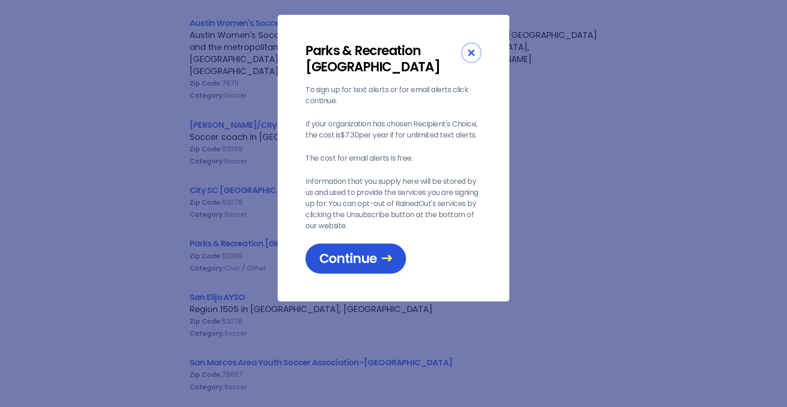 The height and width of the screenshot is (407, 787). Describe the element at coordinates (393, 130) in the screenshot. I see `p: If your organization has chosen Recipient's Choice, the cost is $7.30 per year if for unlimited t...` at that location.